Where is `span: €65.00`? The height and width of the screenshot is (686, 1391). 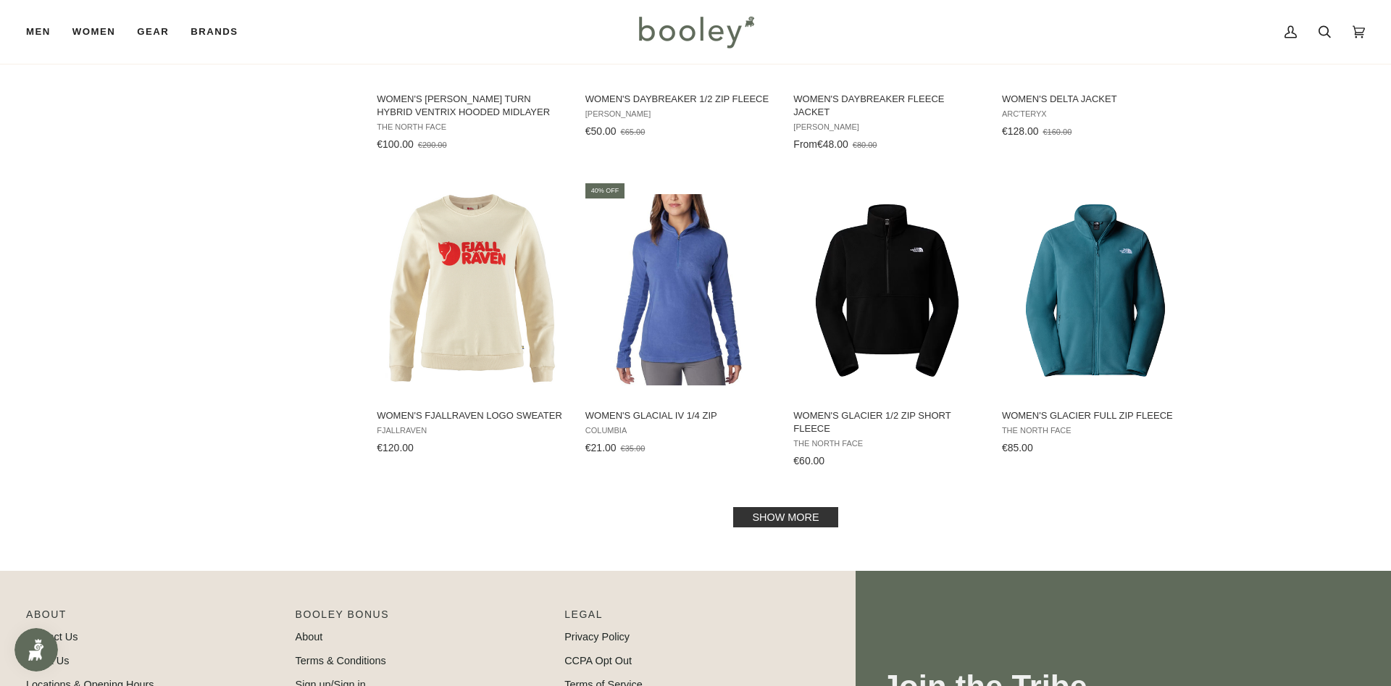 span: €65.00 is located at coordinates (633, 132).